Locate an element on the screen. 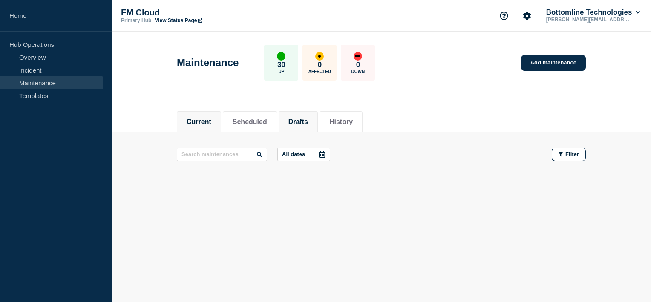  h1: Maintenance is located at coordinates (207, 63).